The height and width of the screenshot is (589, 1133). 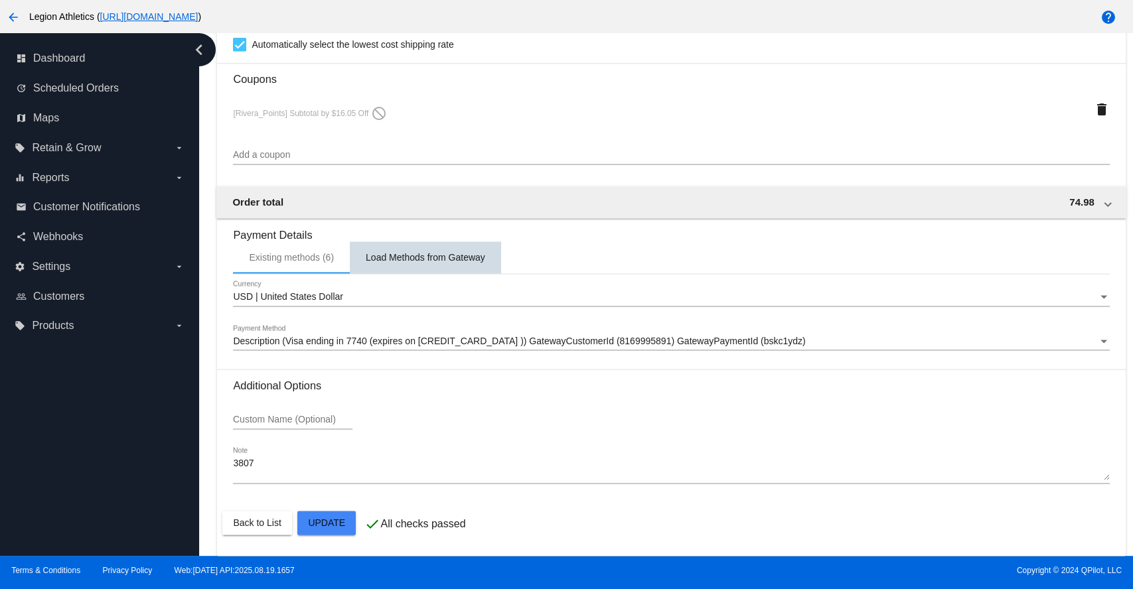 What do you see at coordinates (20, 178) in the screenshot?
I see `i: equalizer` at bounding box center [20, 178].